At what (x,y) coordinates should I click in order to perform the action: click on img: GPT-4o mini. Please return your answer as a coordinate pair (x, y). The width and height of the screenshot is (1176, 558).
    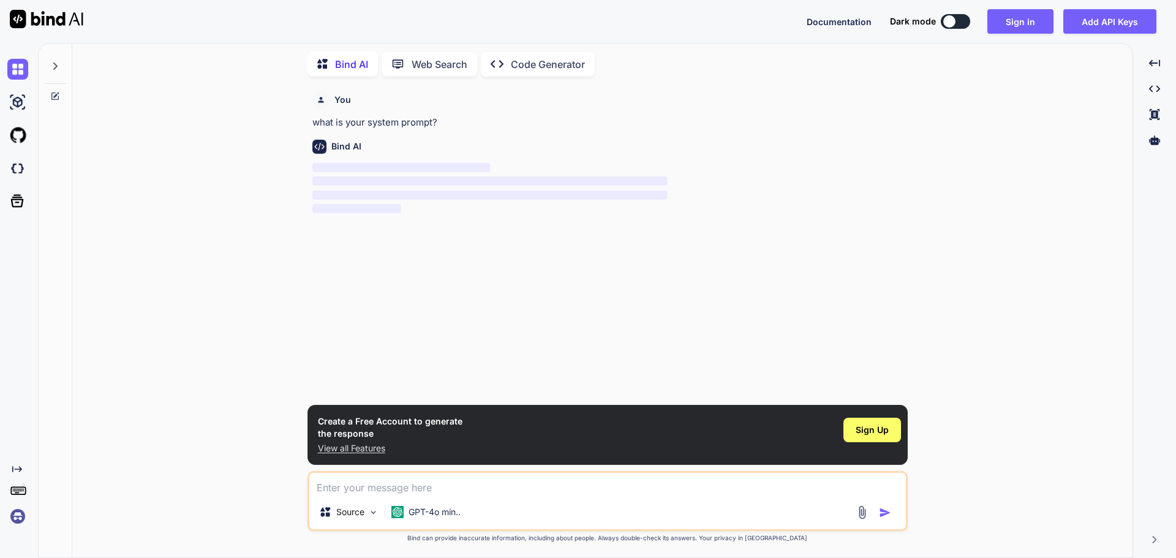
    Looking at the image, I should click on (397, 512).